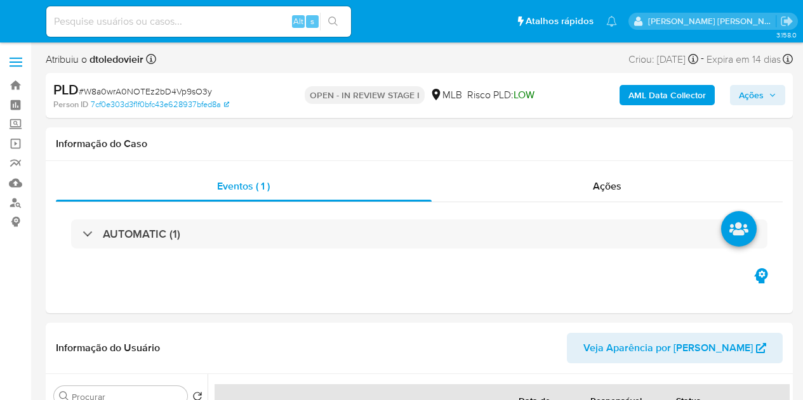 This screenshot has height=400, width=803. What do you see at coordinates (243, 186) in the screenshot?
I see `span: Eventos ( 1 )` at bounding box center [243, 186].